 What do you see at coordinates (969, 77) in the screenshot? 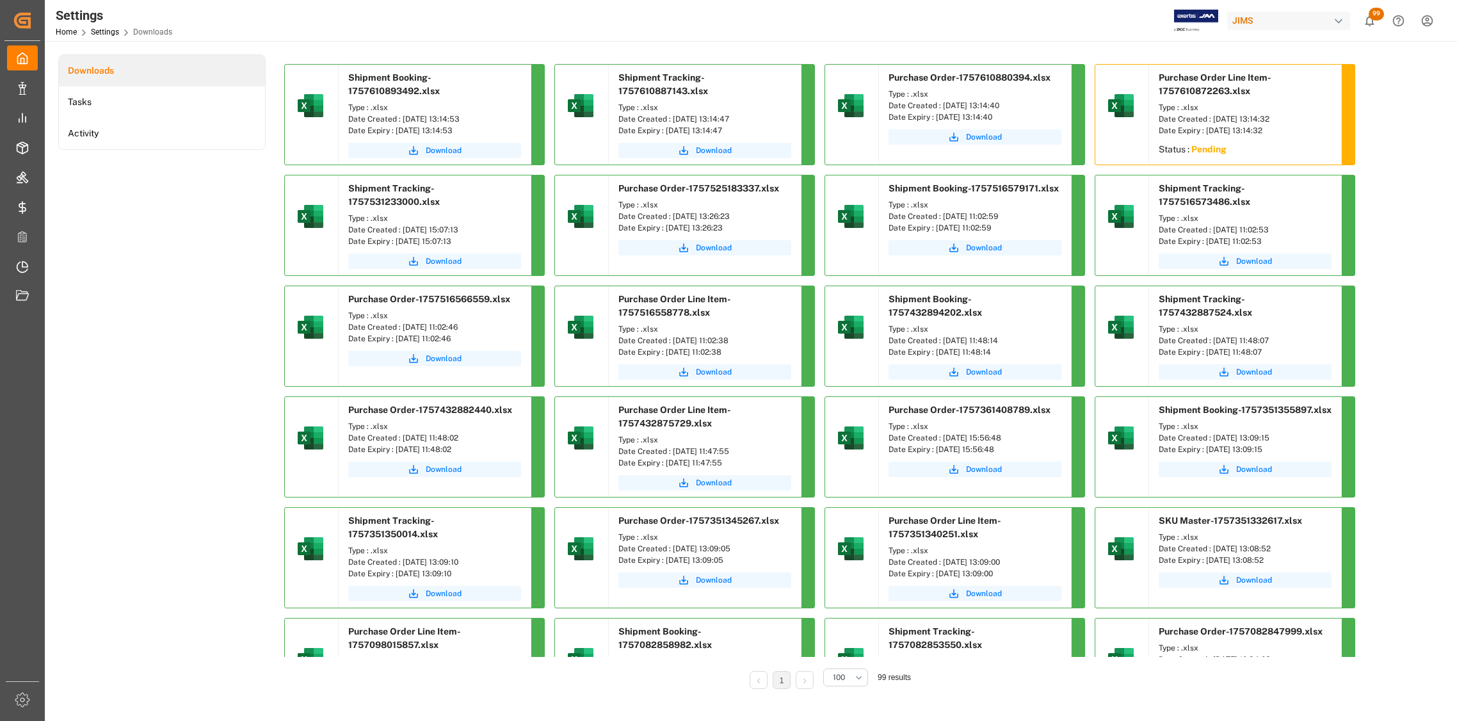
I see `span: Purchase Order-1757610880394.xlsx` at bounding box center [969, 77].